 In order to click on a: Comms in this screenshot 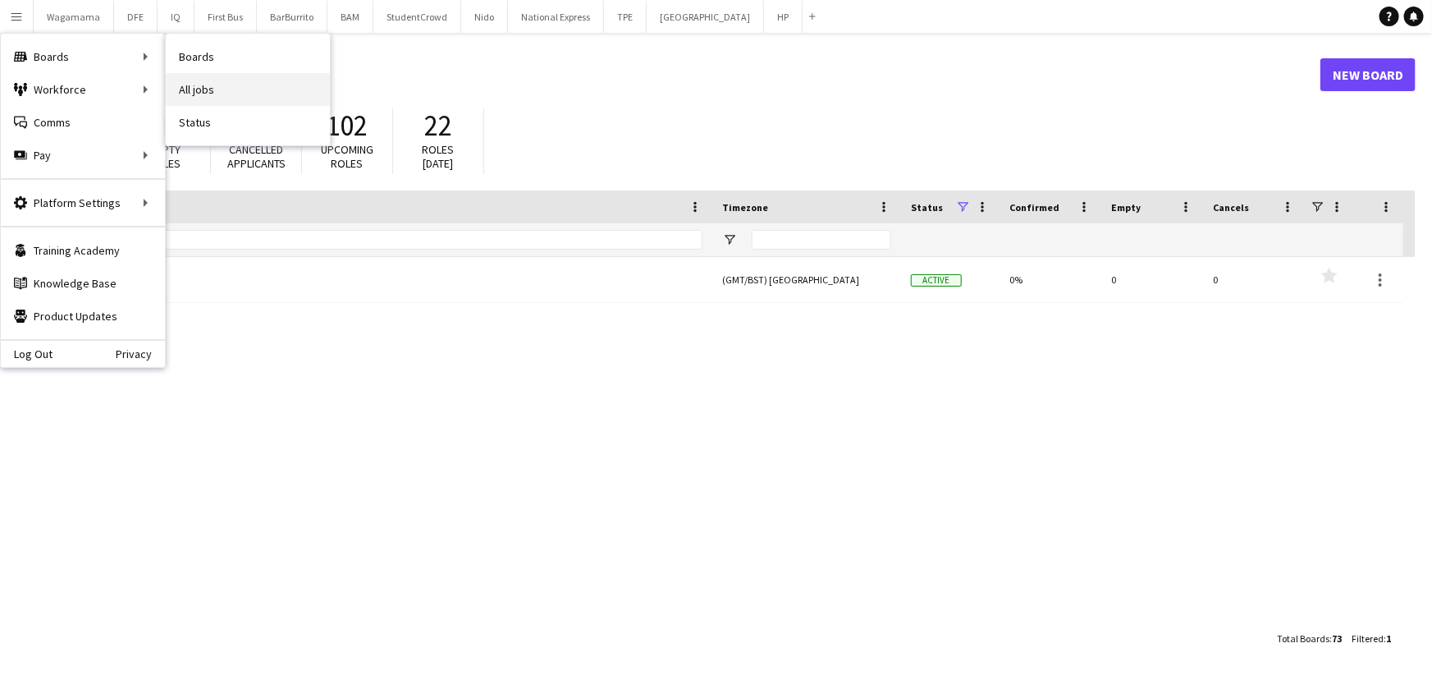, I will do `click(83, 122)`.